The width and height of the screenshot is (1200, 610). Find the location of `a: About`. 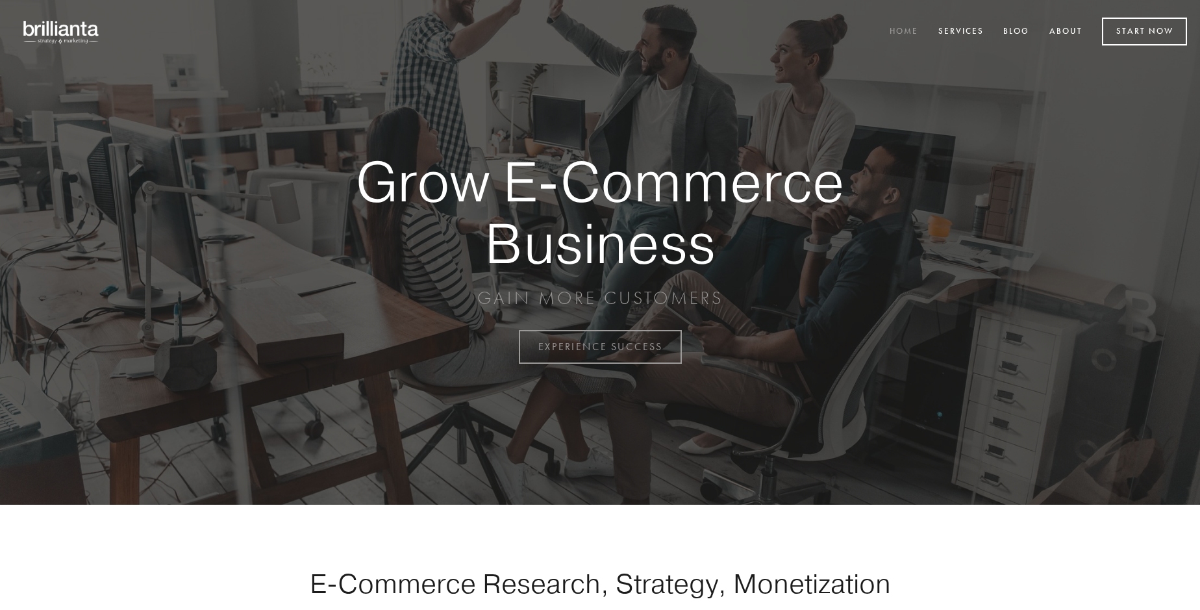

a: About is located at coordinates (1065, 32).